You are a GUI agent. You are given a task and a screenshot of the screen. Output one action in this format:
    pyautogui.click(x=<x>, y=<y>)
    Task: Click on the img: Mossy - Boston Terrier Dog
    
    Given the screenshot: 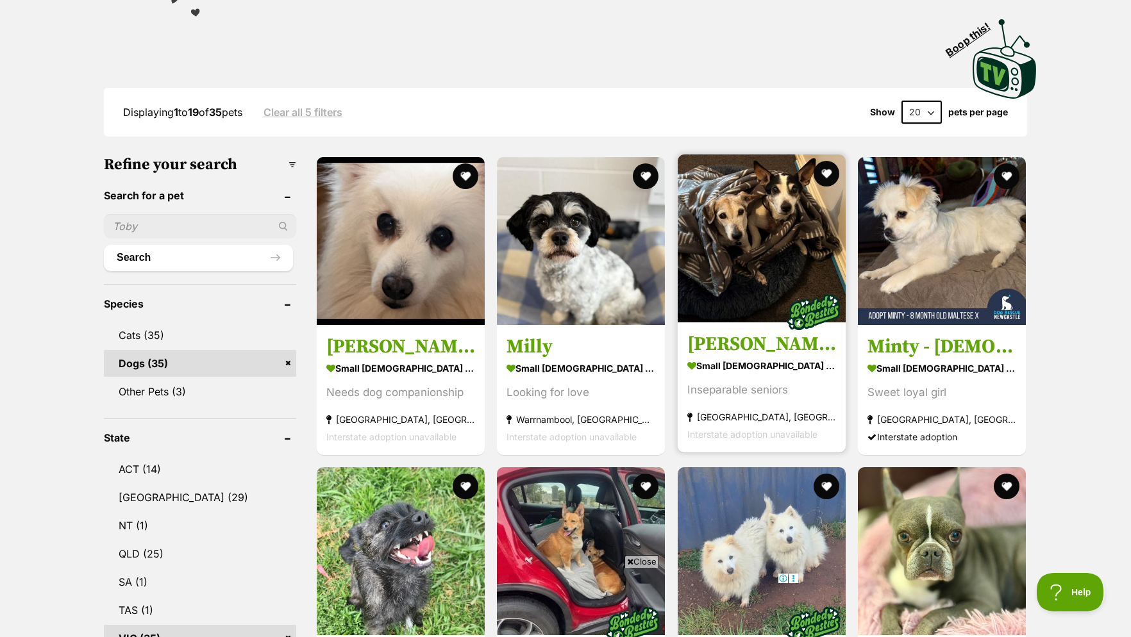 What is the action you would take?
    pyautogui.click(x=942, y=551)
    